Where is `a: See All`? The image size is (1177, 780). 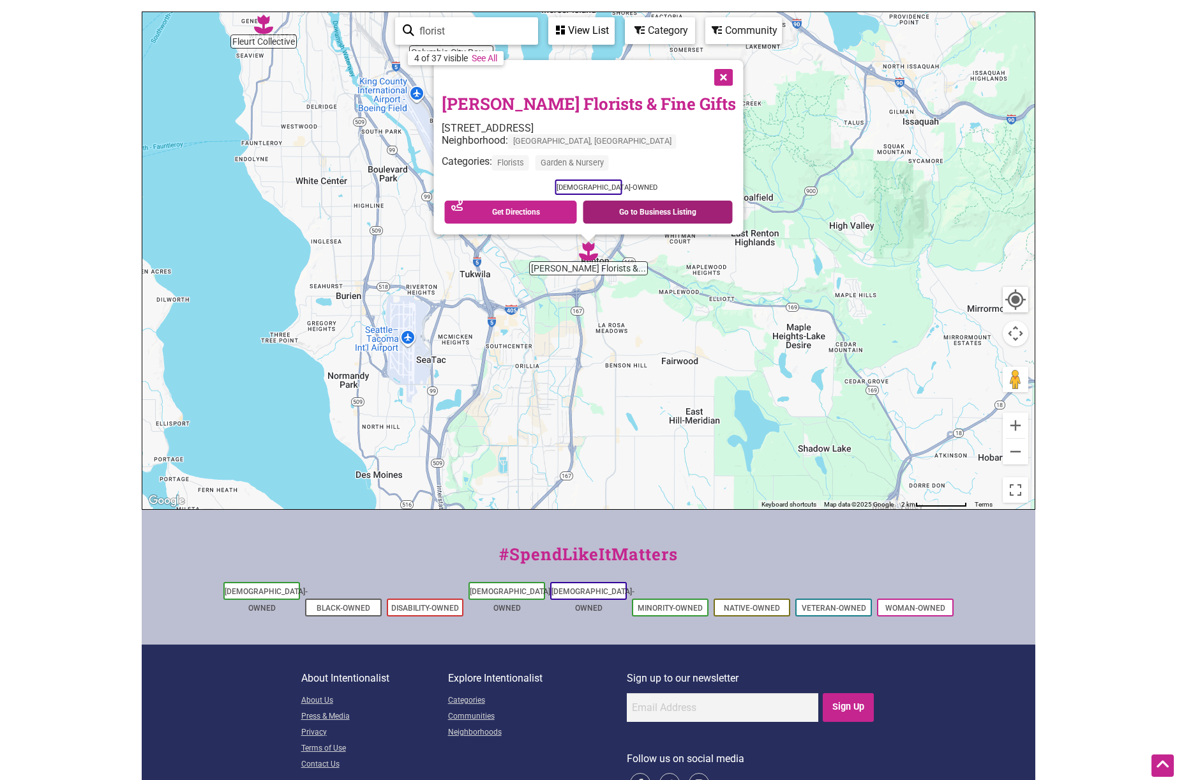
a: See All is located at coordinates (485, 58).